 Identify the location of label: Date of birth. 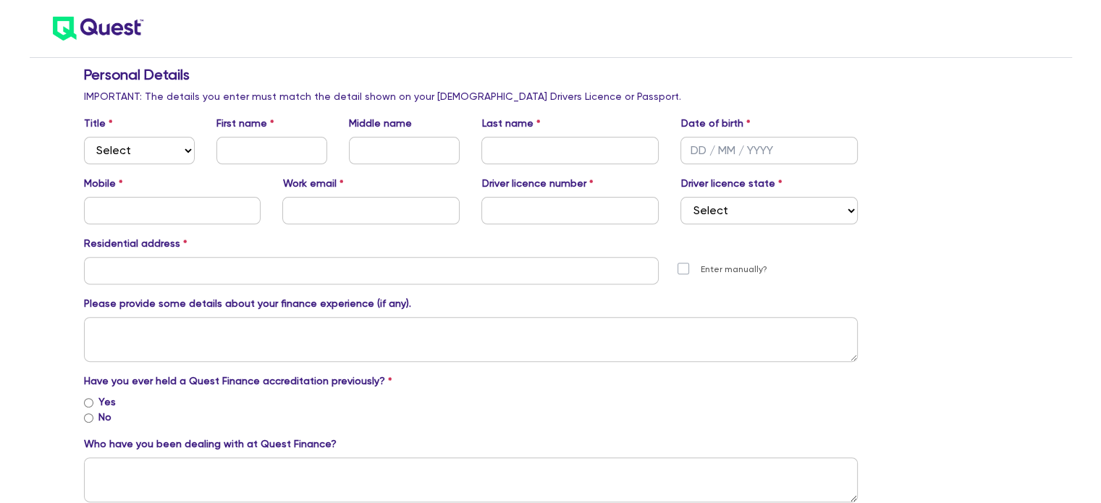
(715, 123).